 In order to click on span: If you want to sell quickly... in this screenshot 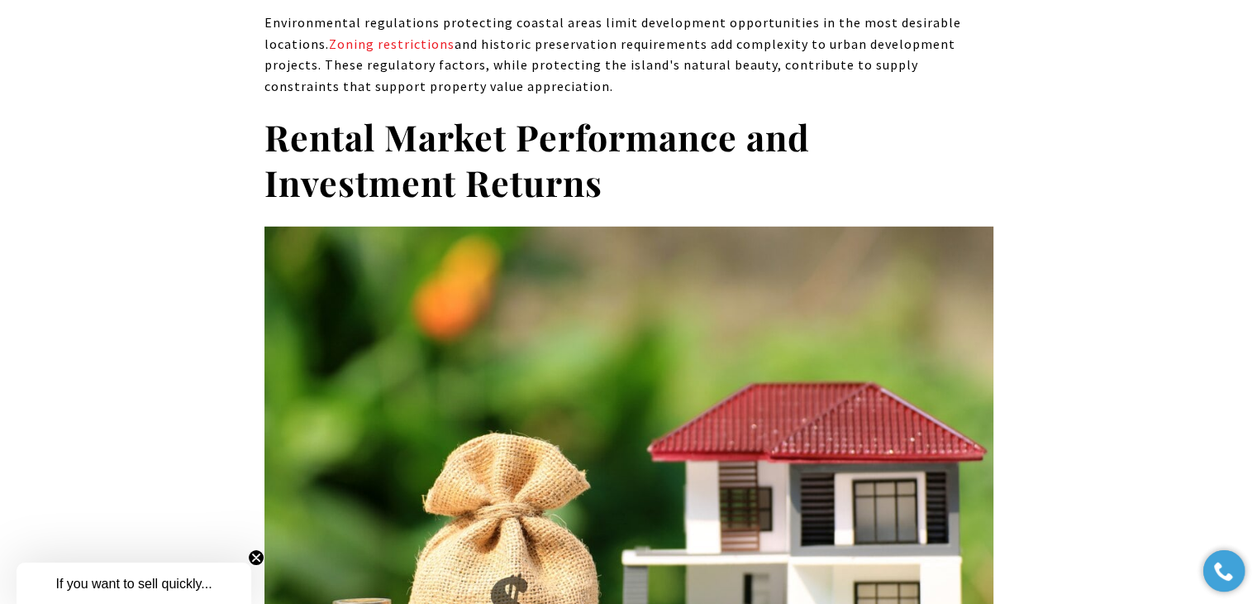, I will do `click(133, 583)`.